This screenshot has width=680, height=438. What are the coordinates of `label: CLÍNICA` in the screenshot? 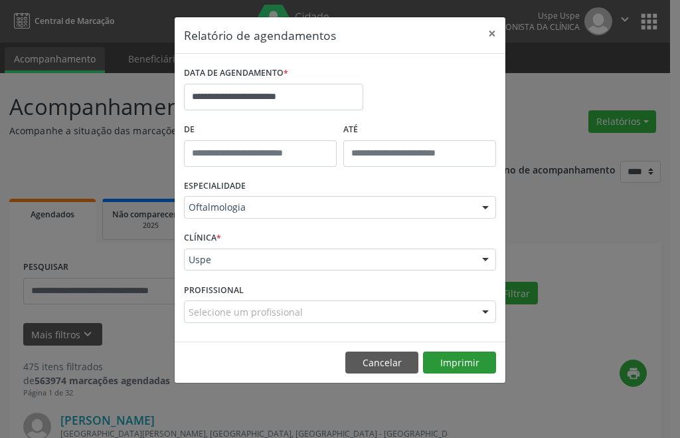 It's located at (202, 238).